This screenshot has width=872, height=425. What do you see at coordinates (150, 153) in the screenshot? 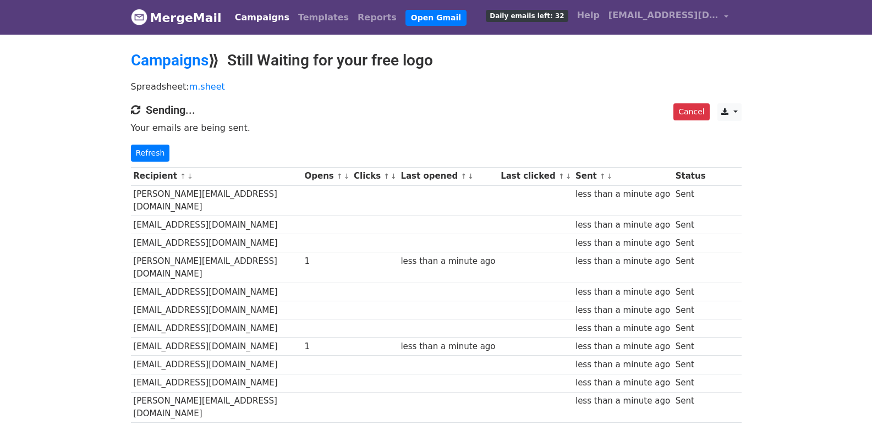
I see `a: Refresh` at bounding box center [150, 153].